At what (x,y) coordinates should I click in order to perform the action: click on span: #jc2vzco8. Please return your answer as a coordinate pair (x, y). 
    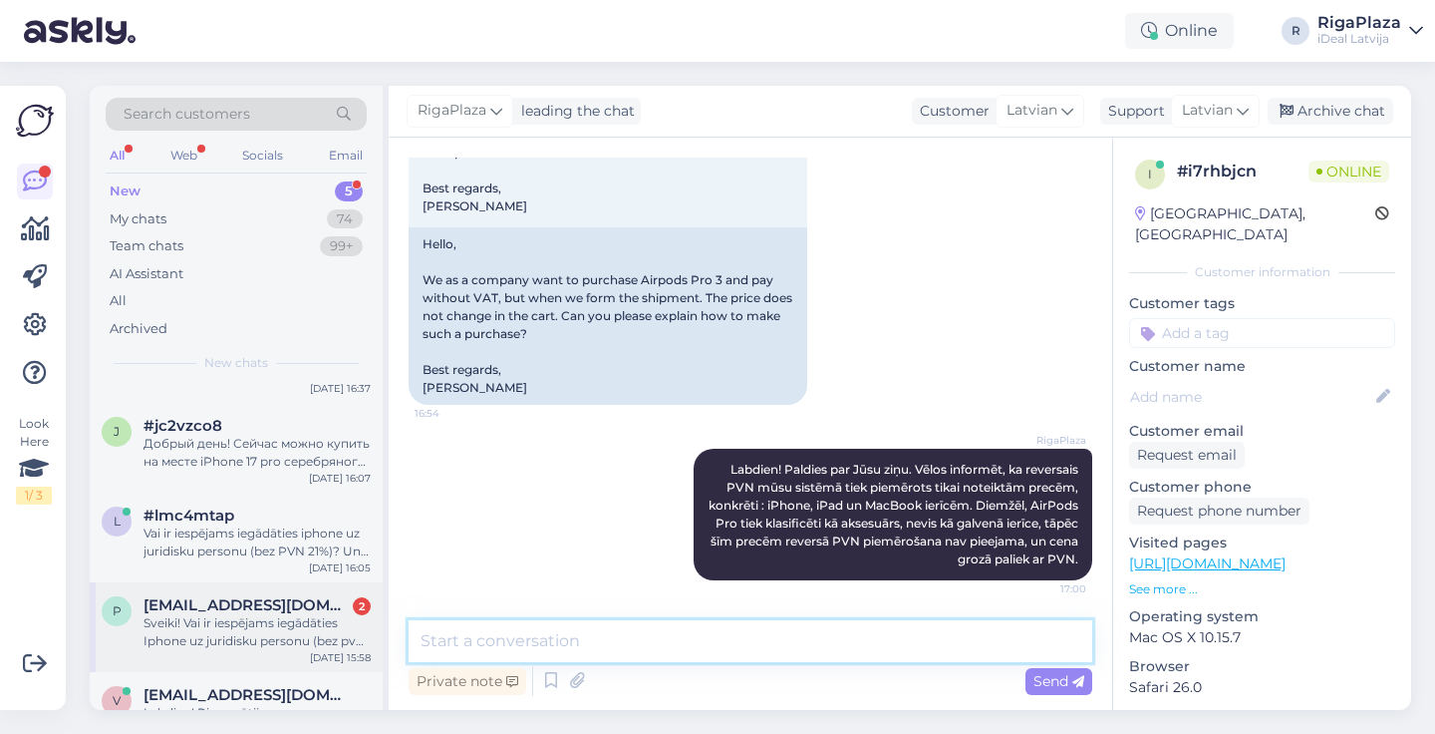
    Looking at the image, I should click on (182, 426).